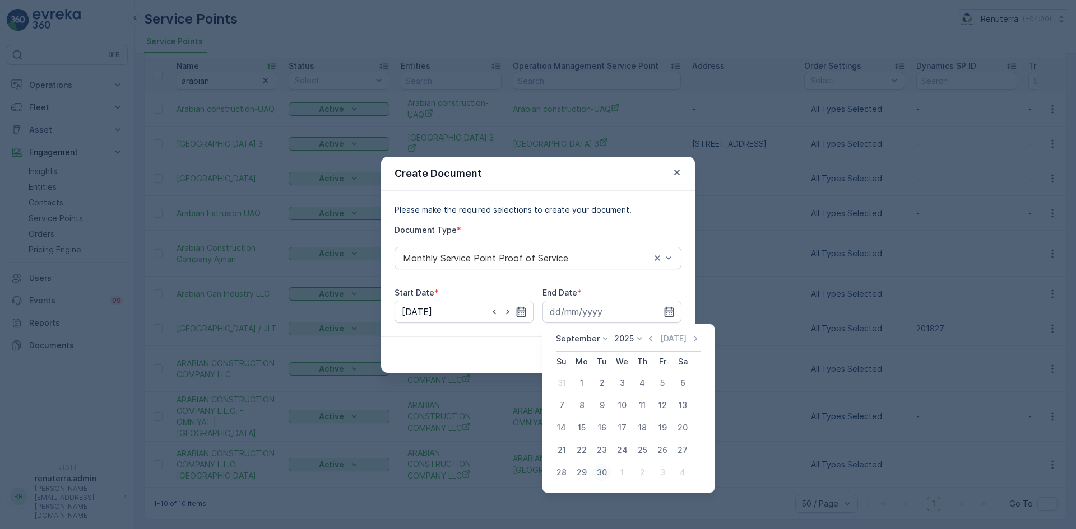 Image resolution: width=1076 pixels, height=529 pixels. I want to click on th: Saturday, so click(682, 362).